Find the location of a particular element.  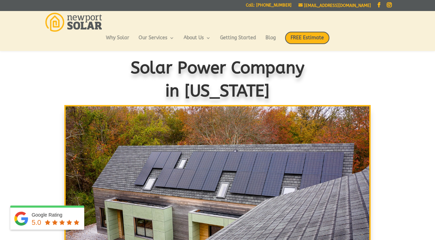

a: Why Solar is located at coordinates (118, 41).